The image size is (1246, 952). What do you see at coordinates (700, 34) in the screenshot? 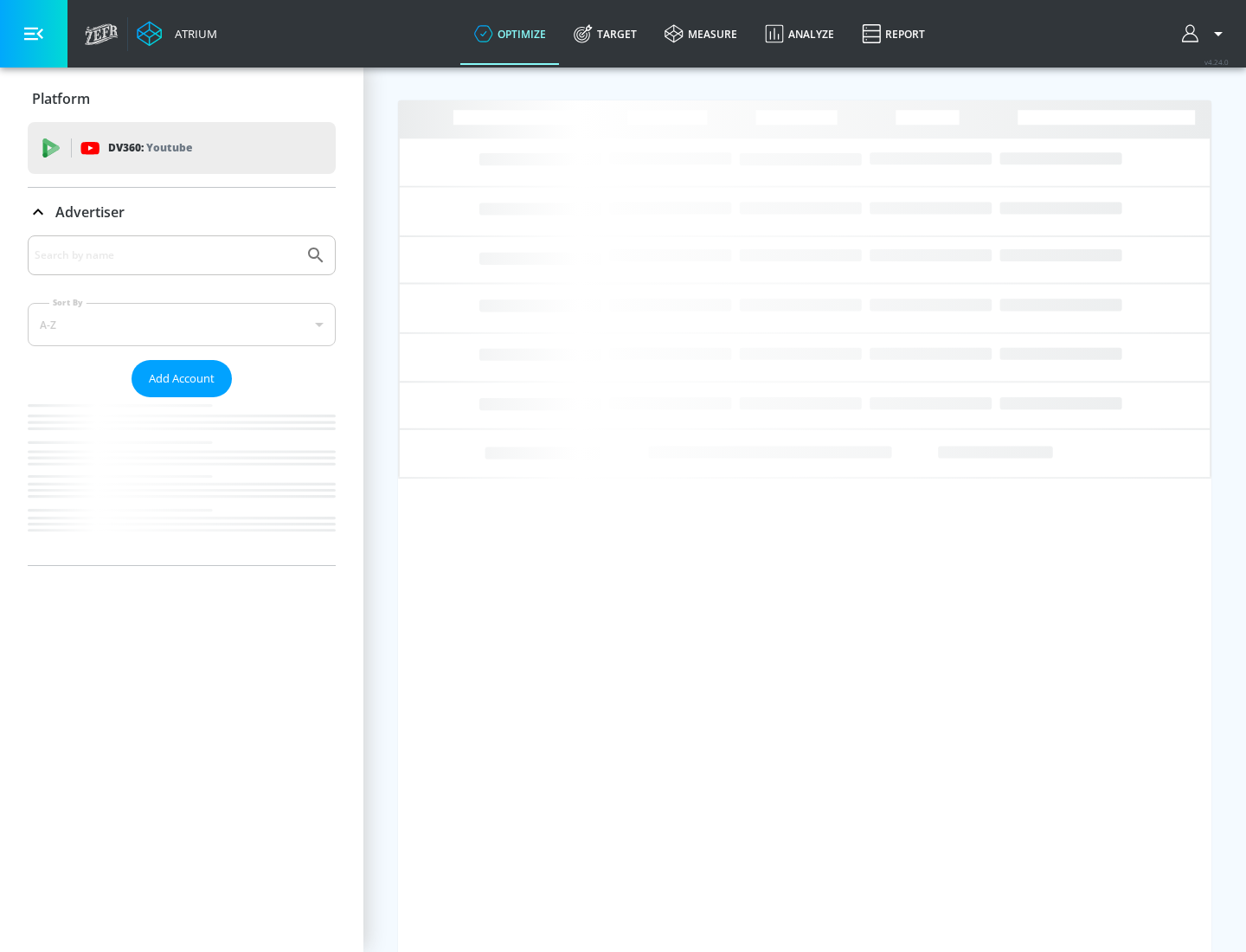
I see `a: measure` at bounding box center [700, 34].